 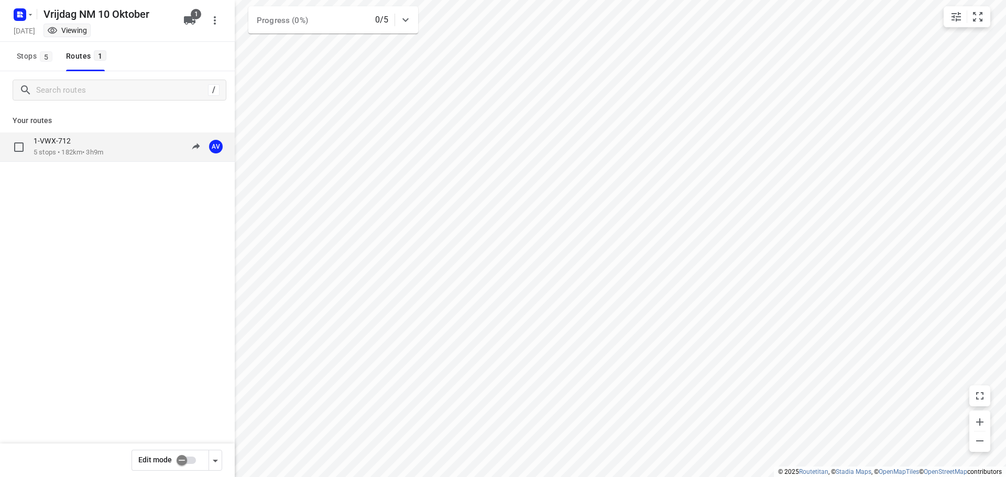 I want to click on input: Search routes, so click(x=122, y=90).